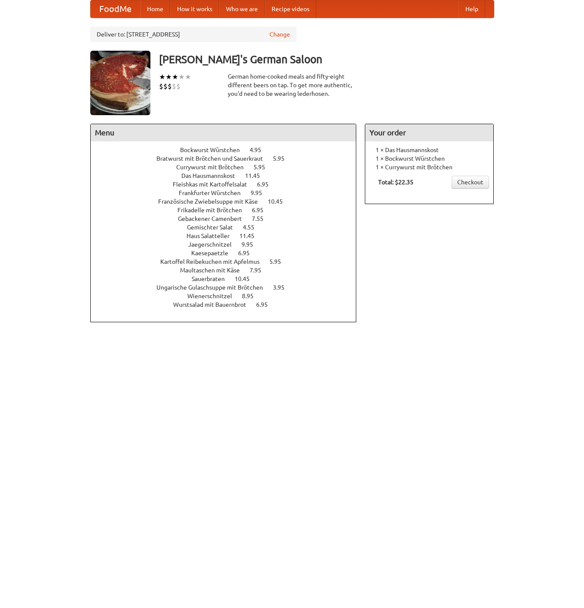 This screenshot has height=608, width=584. I want to click on span: Bockwurst Würstchen, so click(214, 150).